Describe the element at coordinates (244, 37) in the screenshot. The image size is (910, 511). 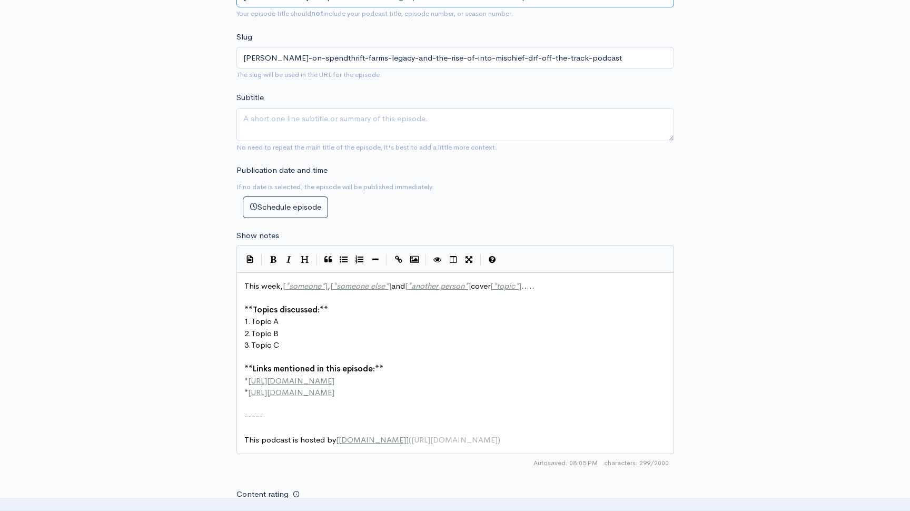
I see `label: Slug` at that location.